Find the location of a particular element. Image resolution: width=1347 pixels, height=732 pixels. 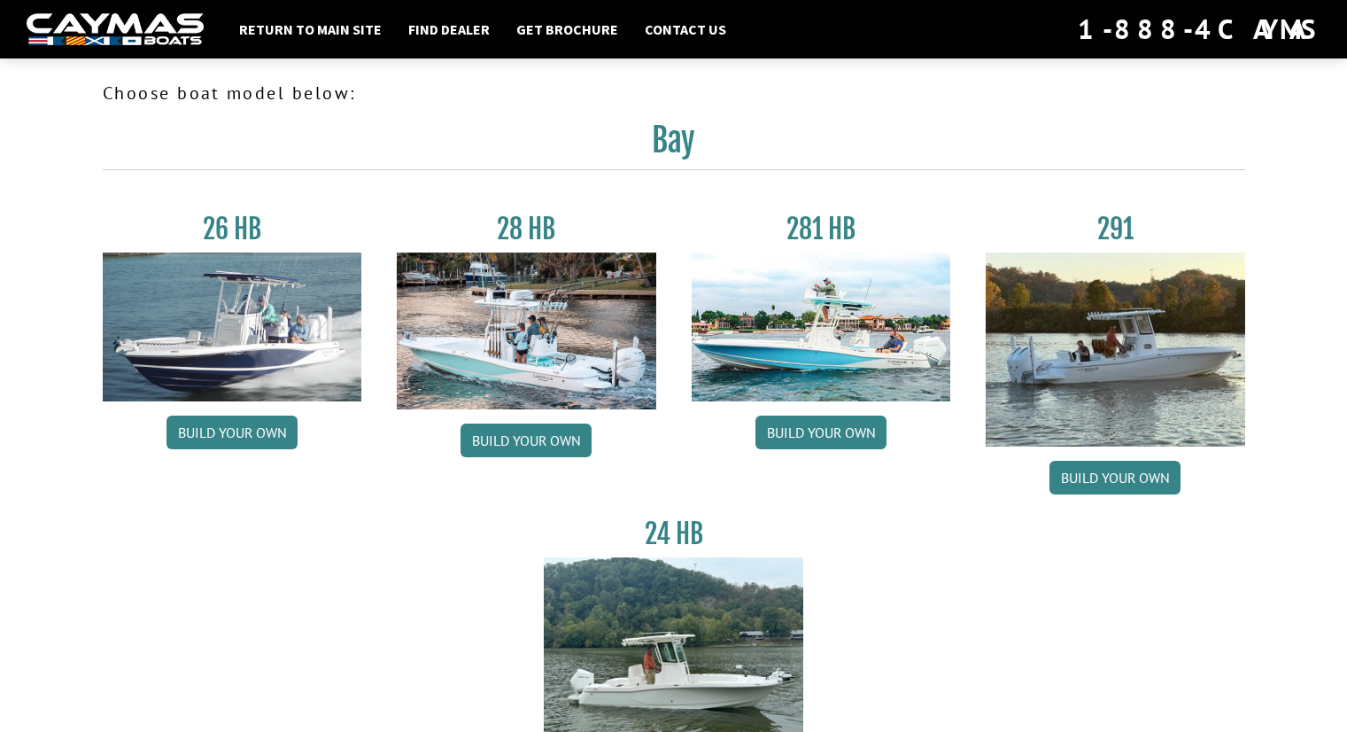

h3: 26 HB is located at coordinates (232, 229).